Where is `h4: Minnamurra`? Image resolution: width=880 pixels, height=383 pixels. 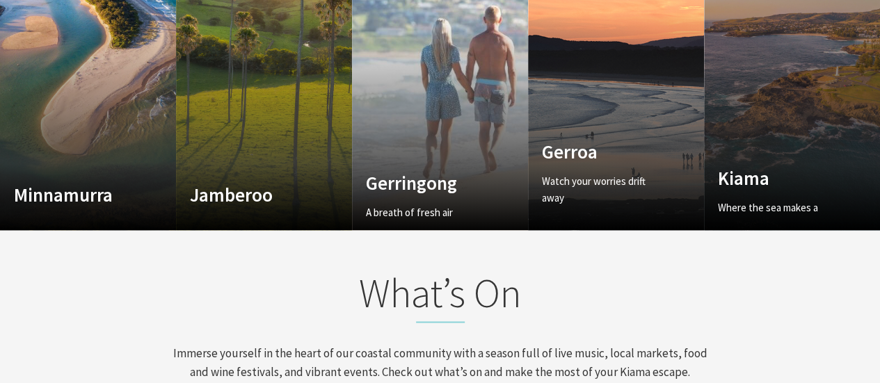
h4: Minnamurra is located at coordinates (74, 195).